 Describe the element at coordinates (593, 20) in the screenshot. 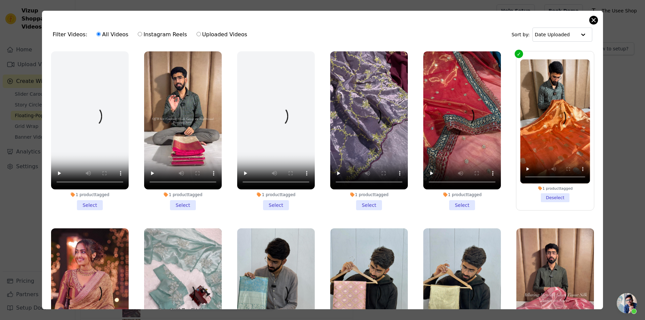

I see `button: Close modal` at that location.